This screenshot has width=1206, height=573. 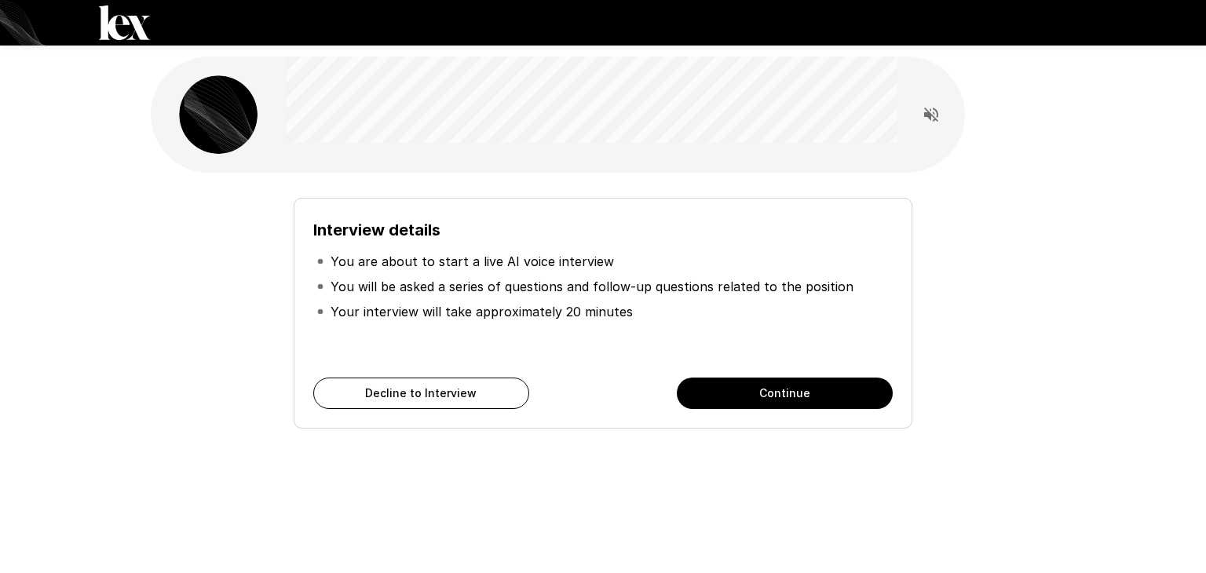 What do you see at coordinates (377, 230) in the screenshot?
I see `b: Interview details` at bounding box center [377, 230].